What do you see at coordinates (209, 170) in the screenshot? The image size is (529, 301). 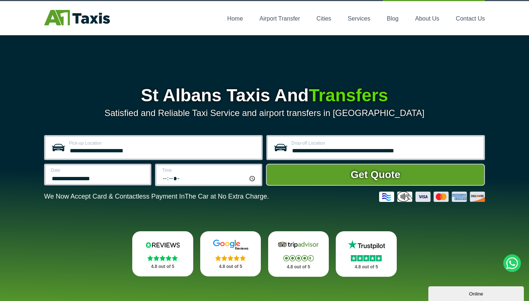 I see `label: Time` at bounding box center [209, 170].